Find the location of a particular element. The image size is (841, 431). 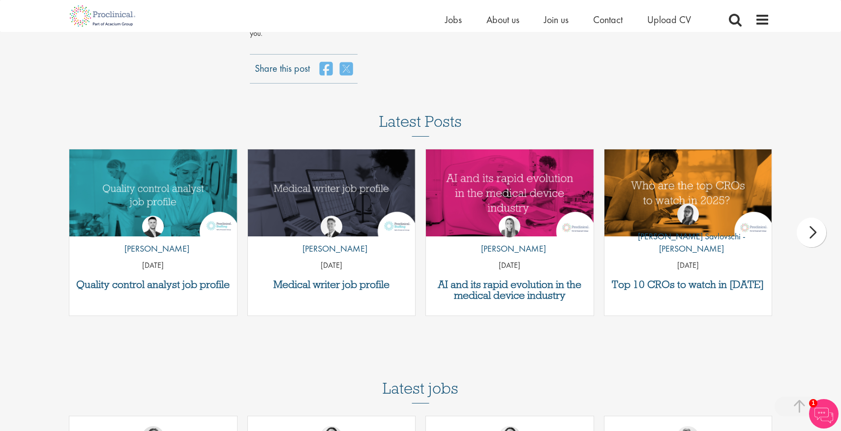

img: Hannah Burke is located at coordinates (509, 227).